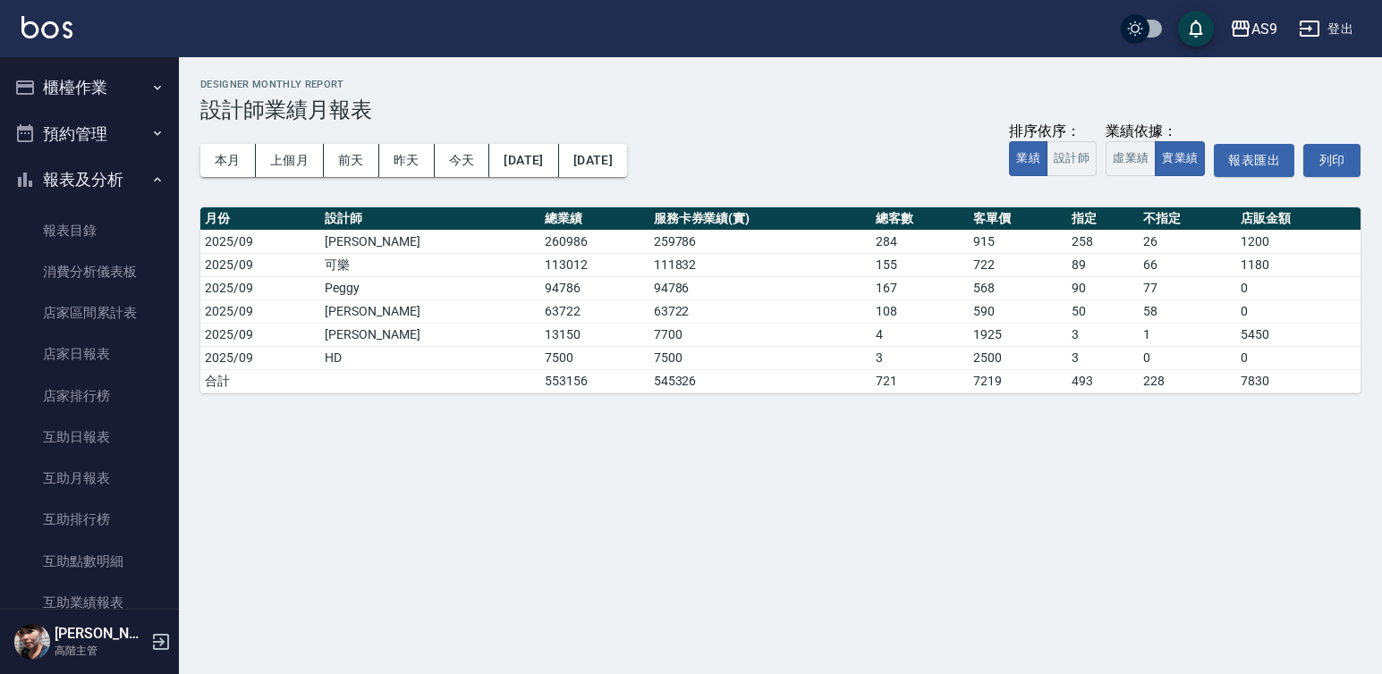  I want to click on button: 業績, so click(1028, 158).